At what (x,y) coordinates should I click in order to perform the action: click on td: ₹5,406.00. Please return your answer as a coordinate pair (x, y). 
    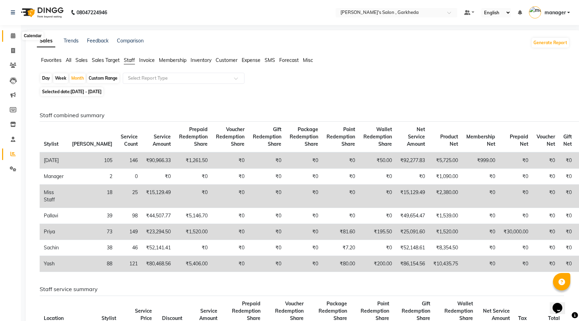
    Looking at the image, I should click on (193, 264).